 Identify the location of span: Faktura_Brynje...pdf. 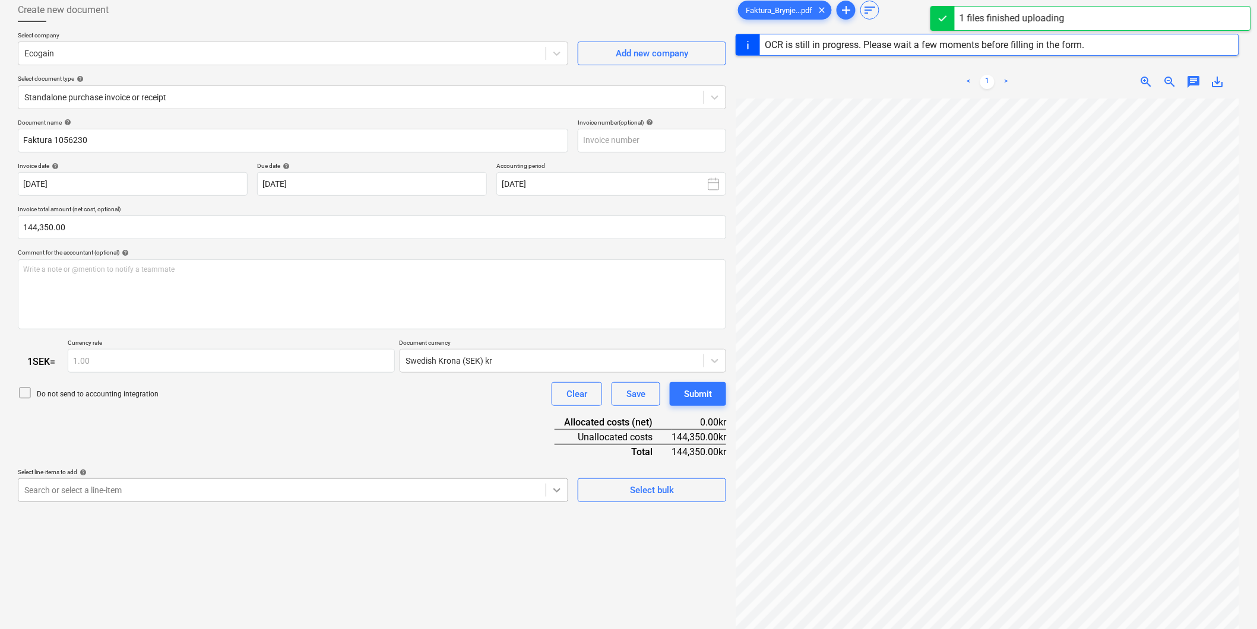
(779, 10).